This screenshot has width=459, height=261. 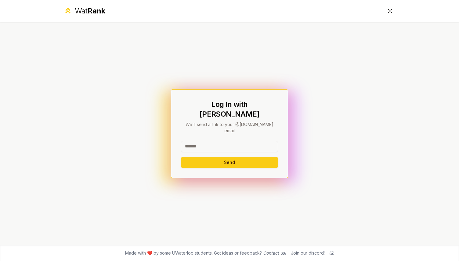 I want to click on div: Wat, so click(x=90, y=11).